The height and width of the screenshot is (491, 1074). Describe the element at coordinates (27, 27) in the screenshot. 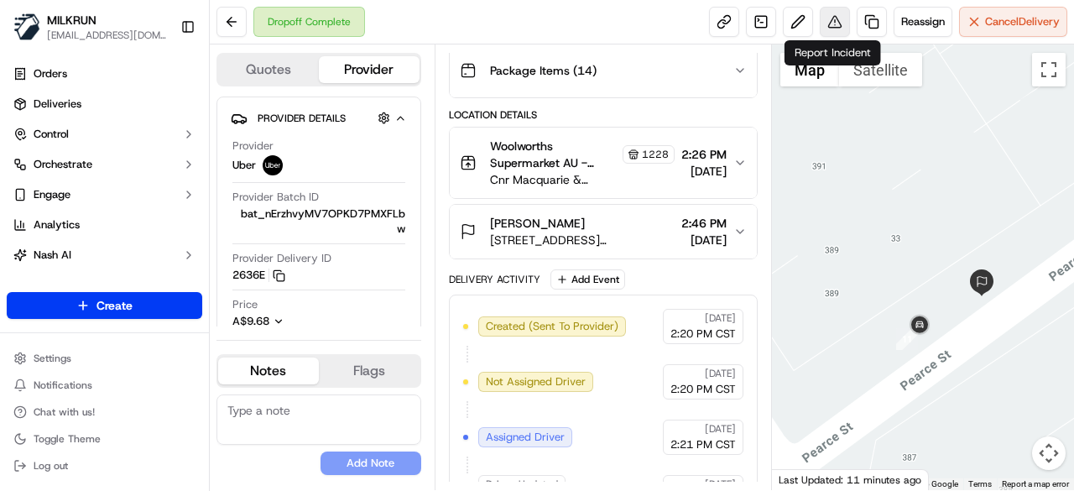

I see `img: MILKRUN` at that location.